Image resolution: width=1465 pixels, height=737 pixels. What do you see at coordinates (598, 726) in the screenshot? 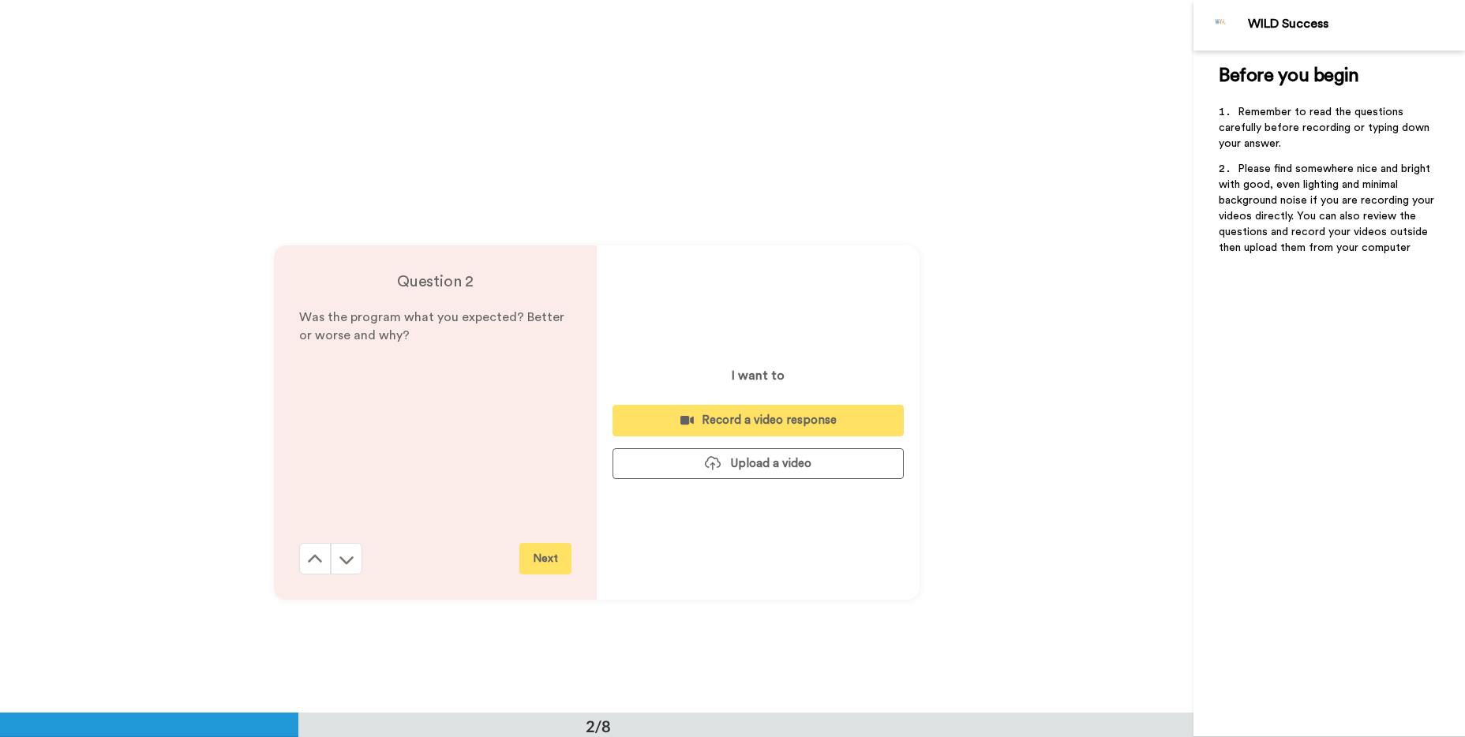
I see `div: 2/8` at bounding box center [598, 726].